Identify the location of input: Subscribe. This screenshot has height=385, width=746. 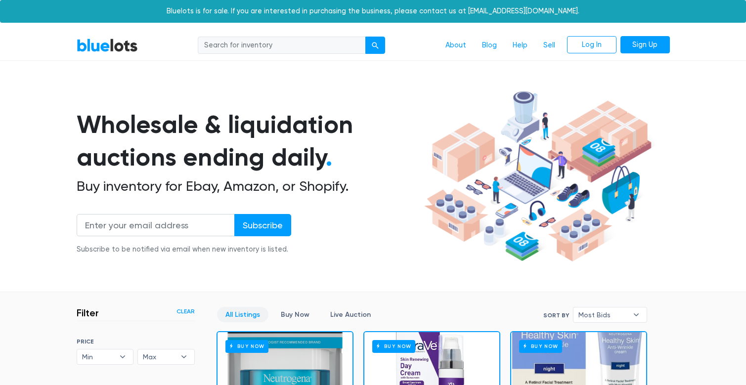
(262, 225).